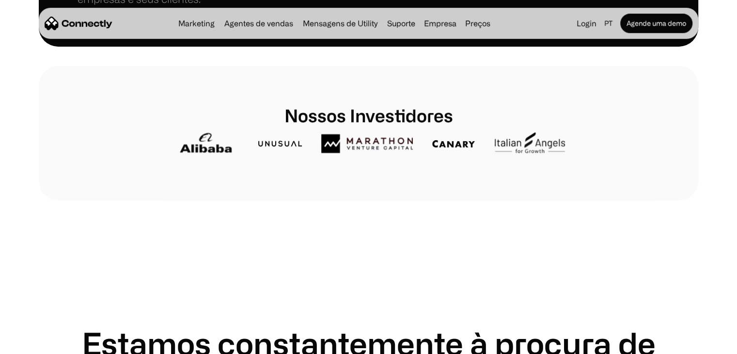 The height and width of the screenshot is (354, 737). I want to click on a: home, so click(78, 23).